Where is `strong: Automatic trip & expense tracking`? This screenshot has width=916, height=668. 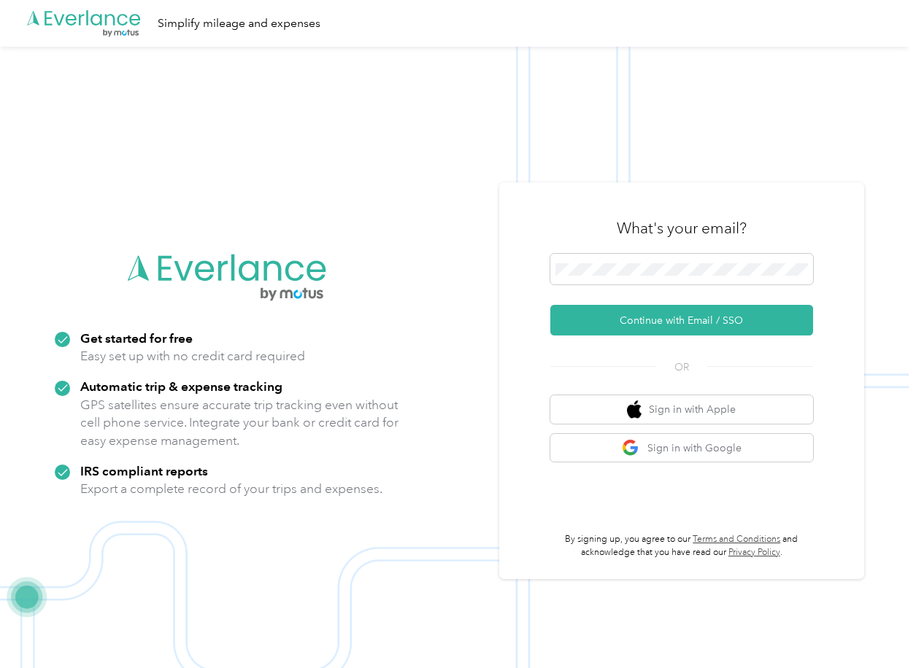
strong: Automatic trip & expense tracking is located at coordinates (181, 386).